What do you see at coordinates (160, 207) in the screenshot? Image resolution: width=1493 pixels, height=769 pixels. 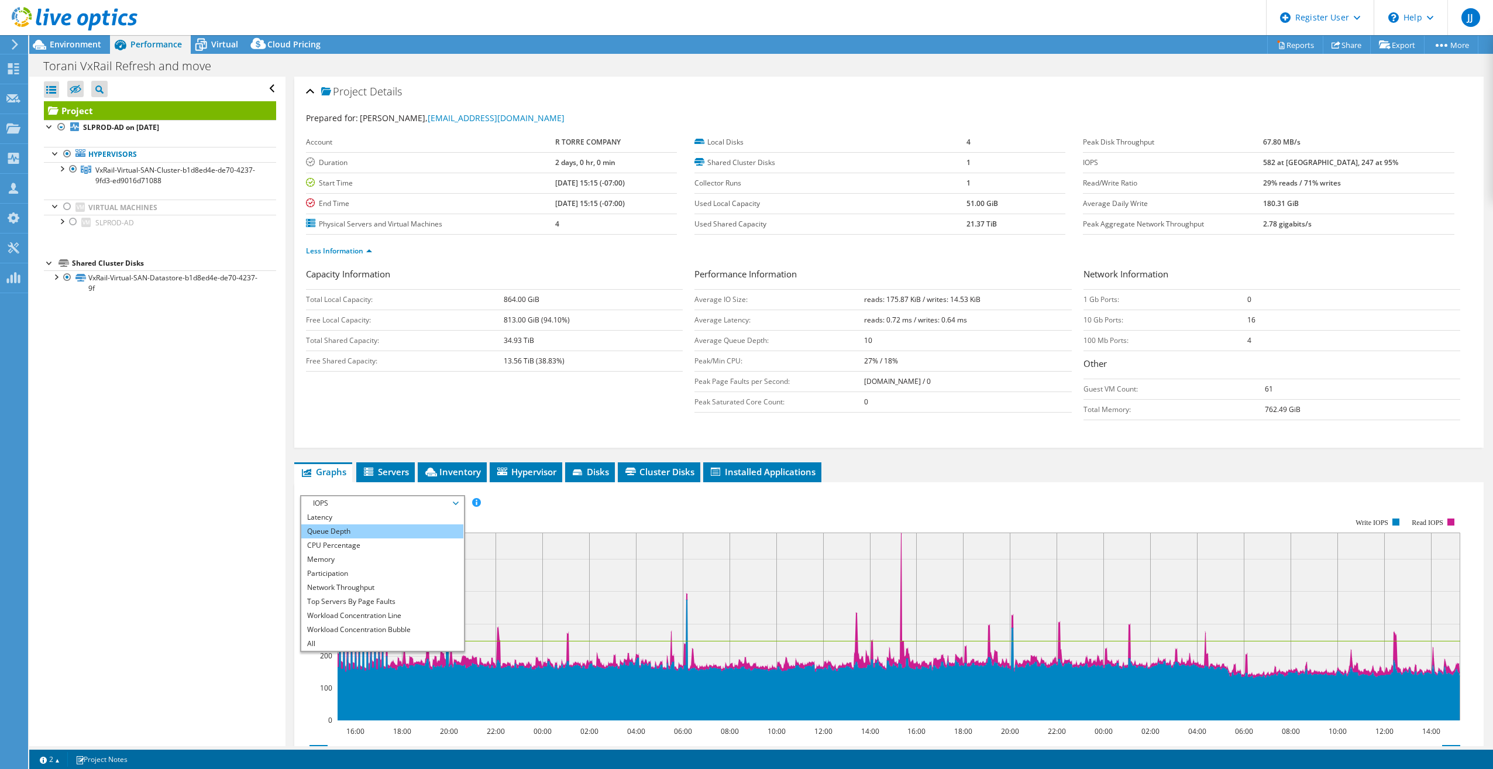 I see `a: Virtual Machines` at bounding box center [160, 207].